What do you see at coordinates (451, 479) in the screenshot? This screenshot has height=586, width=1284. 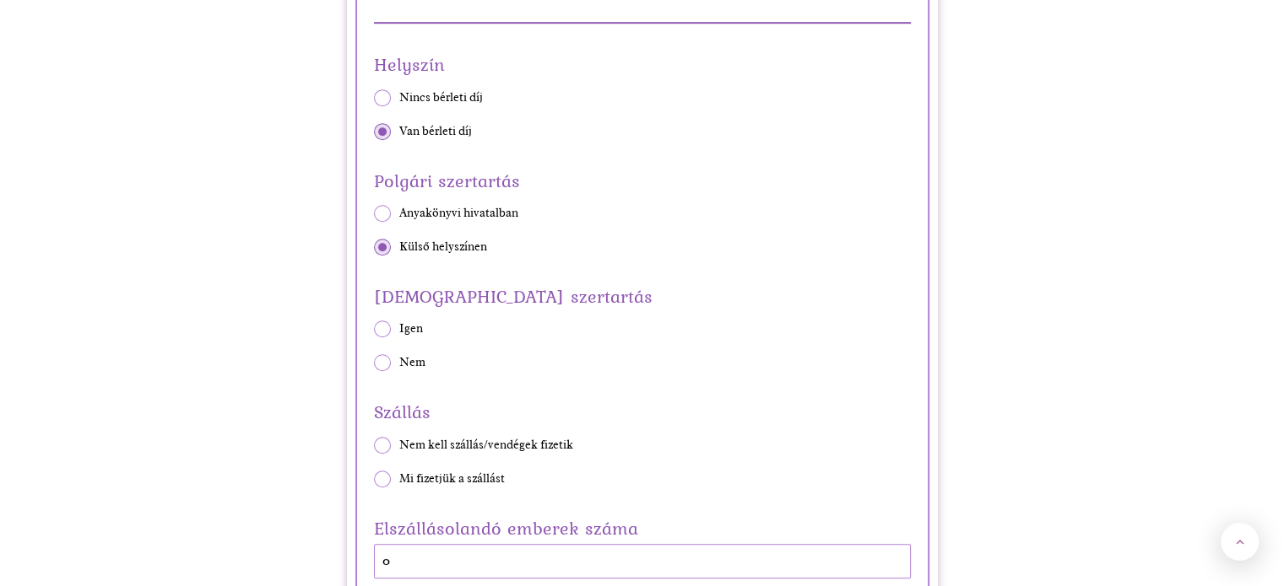 I see `span: Mi fizetjük a szállást` at bounding box center [451, 479].